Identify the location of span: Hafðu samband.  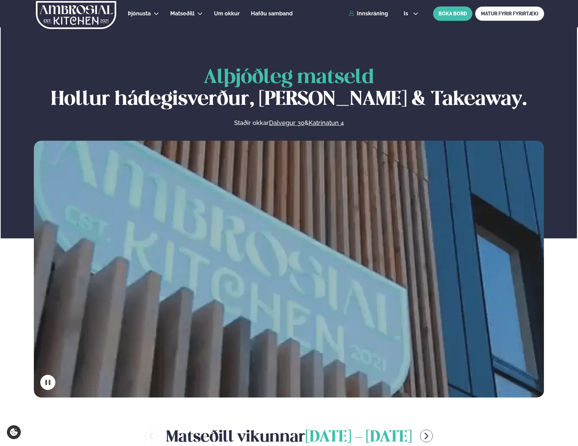
(272, 13).